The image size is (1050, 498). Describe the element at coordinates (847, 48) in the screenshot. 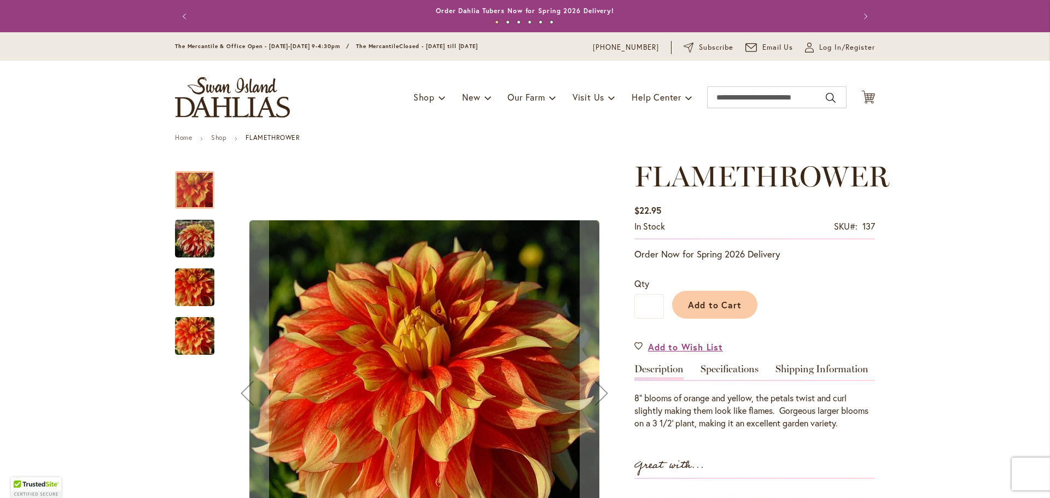

I see `span: Log In/Register` at that location.